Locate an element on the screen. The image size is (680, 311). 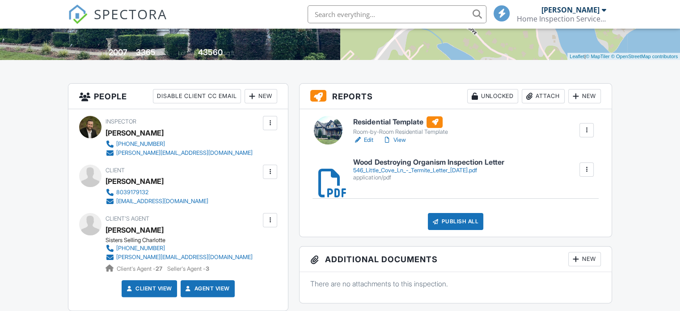
div: Home Inspection Services, LLC is located at coordinates (561, 19).